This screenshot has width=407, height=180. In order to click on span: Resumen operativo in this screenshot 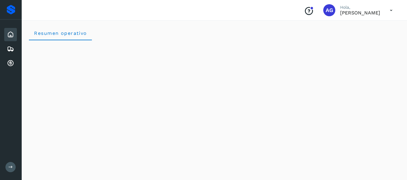, I will do `click(60, 33)`.